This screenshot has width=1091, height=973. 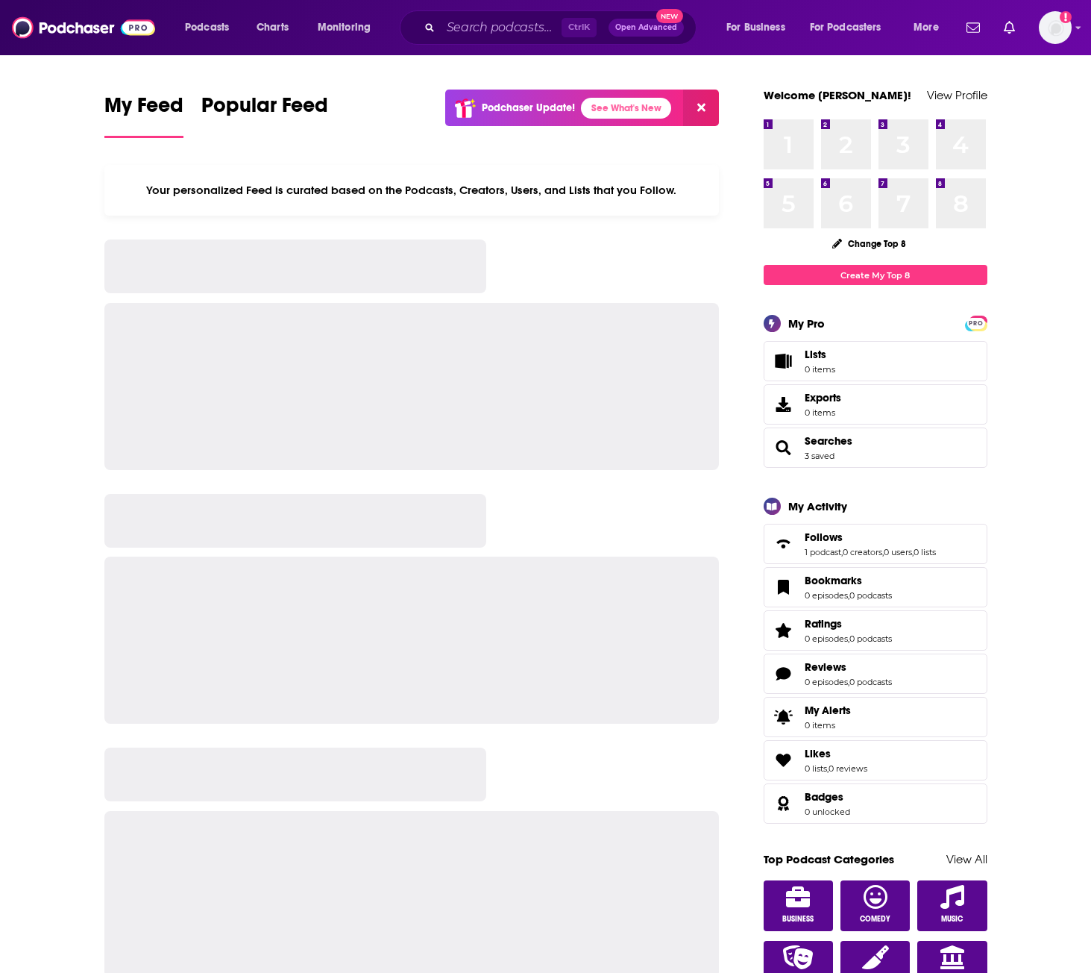 I want to click on a: 0 lists, so click(x=925, y=552).